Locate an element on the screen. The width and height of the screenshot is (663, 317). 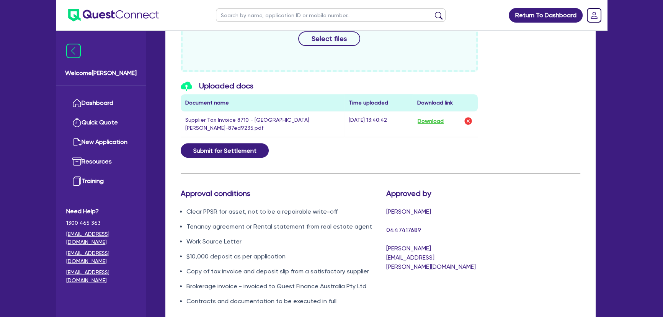
a: Quick Quote is located at coordinates (101, 122).